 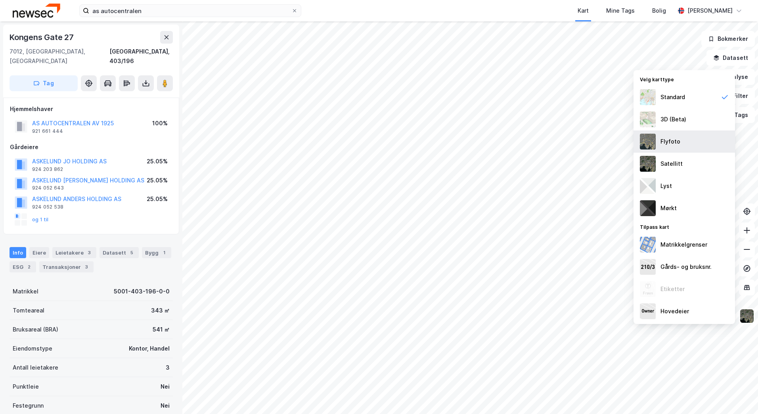 I want to click on div: Hovedeier, so click(x=675, y=311).